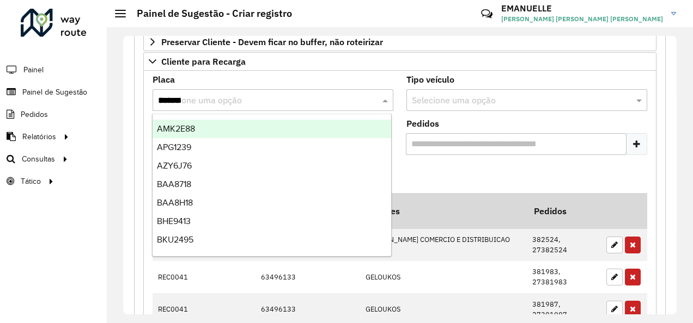 The height and width of the screenshot is (323, 693). Describe the element at coordinates (54, 92) in the screenshot. I see `span: Painel de Sugestão` at that location.